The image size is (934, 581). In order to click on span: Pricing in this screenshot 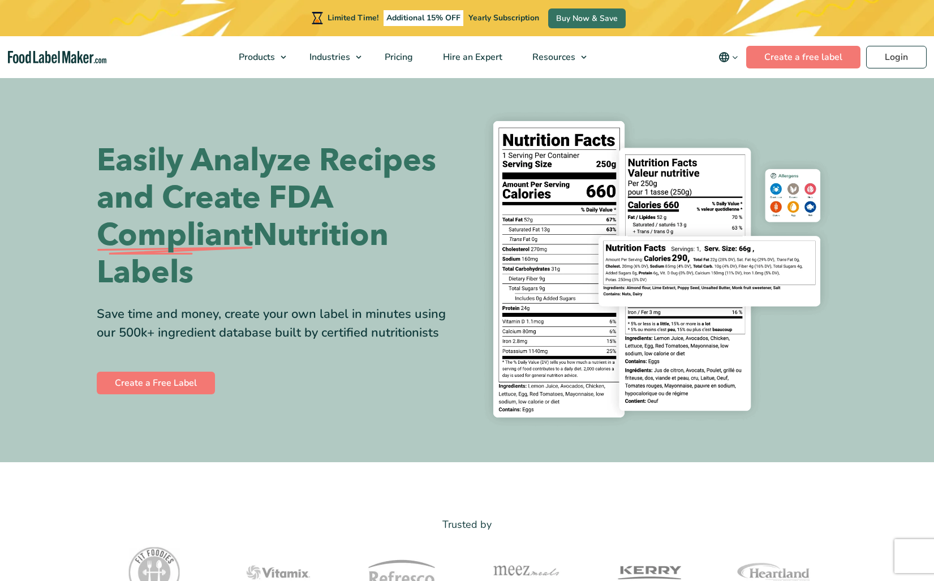, I will do `click(398, 57)`.